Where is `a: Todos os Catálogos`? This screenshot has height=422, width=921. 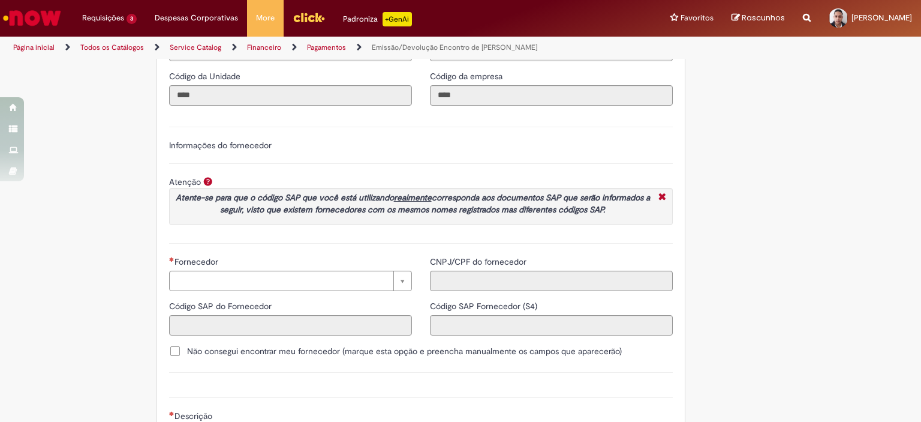 a: Todos os Catálogos is located at coordinates (112, 47).